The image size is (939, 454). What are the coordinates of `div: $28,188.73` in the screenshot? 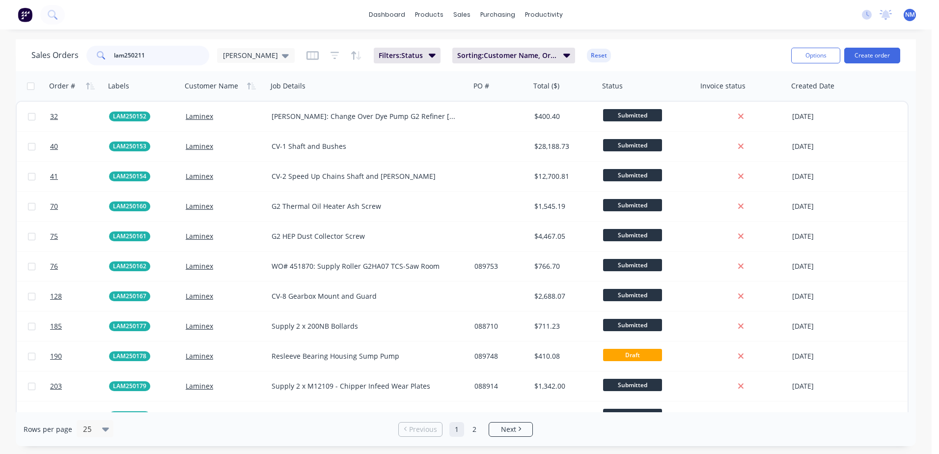 It's located at (563, 146).